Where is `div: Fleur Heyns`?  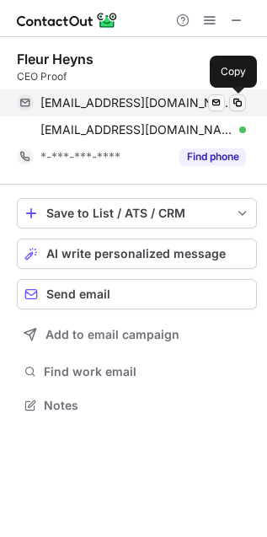 div: Fleur Heyns is located at coordinates (55, 59).